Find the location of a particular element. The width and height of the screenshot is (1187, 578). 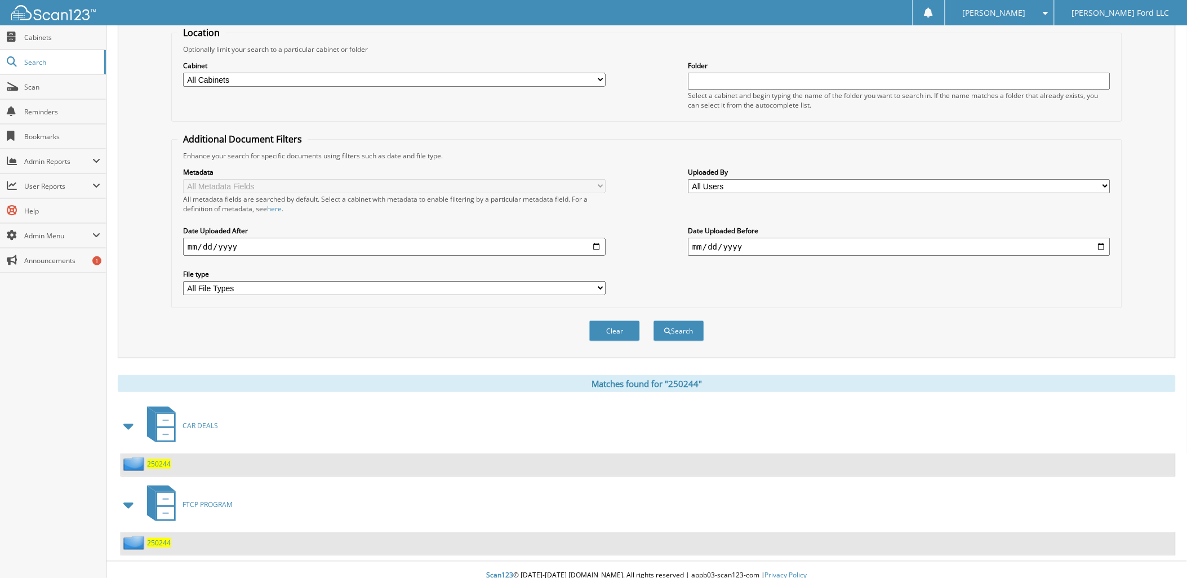

input: end is located at coordinates (899, 247).